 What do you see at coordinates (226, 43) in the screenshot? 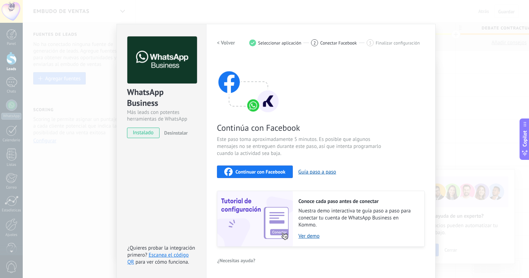
I see `h2: < Volver` at bounding box center [226, 43].